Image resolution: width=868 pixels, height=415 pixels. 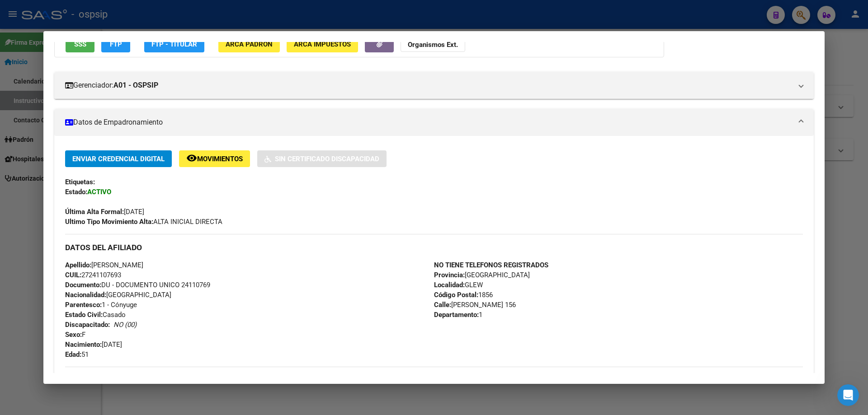 What do you see at coordinates (434, 85) in the screenshot?
I see `mat-expansion-panel-header: Gerenciador:A01 - OSPSIP` at bounding box center [434, 85].